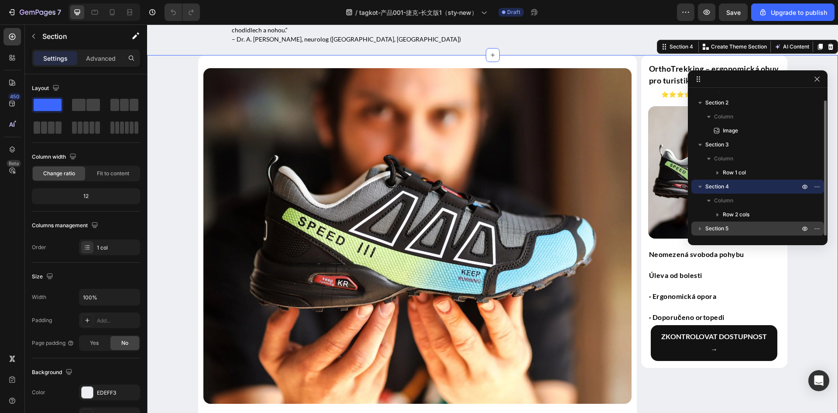  What do you see at coordinates (717, 145) in the screenshot?
I see `span: Section 3` at bounding box center [717, 145].